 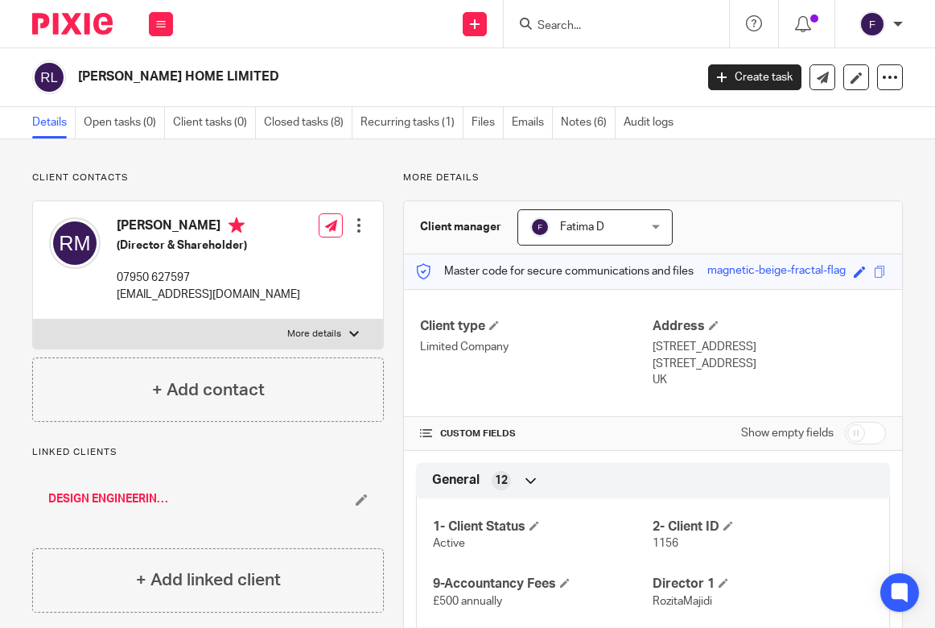 I want to click on span: Active, so click(x=449, y=543).